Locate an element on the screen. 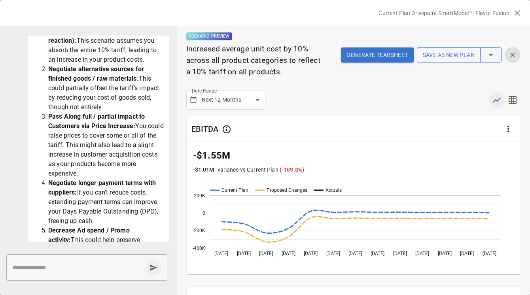 This screenshot has width=530, height=295. text: Proposed Changes is located at coordinates (287, 191).